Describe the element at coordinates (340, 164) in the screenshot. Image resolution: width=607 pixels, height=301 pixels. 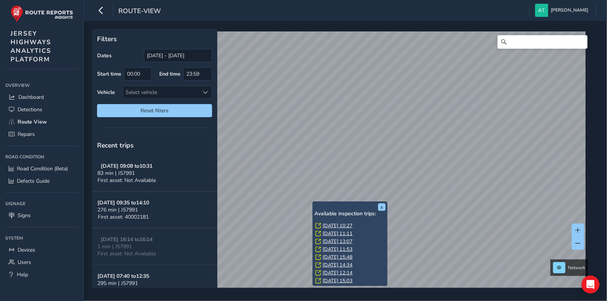
I see `canvas: Map` at that location.